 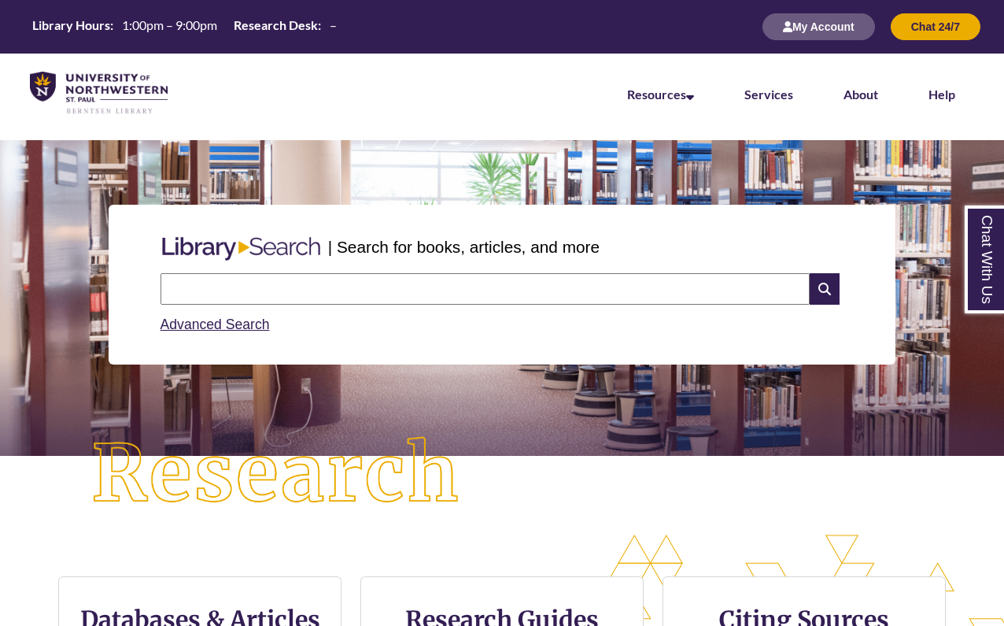 I want to click on img: Research, so click(x=276, y=475).